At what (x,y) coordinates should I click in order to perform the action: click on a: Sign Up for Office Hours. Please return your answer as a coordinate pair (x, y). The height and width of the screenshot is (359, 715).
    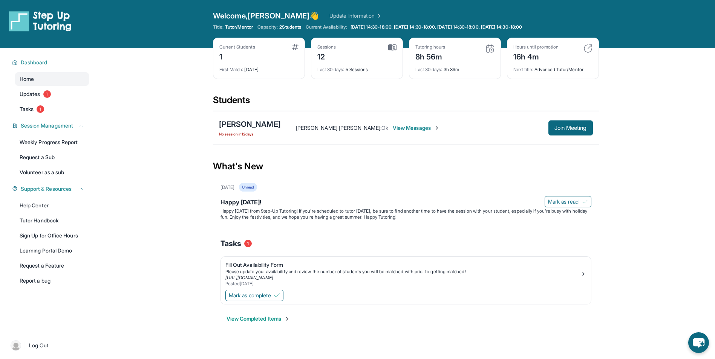
    Looking at the image, I should click on (52, 236).